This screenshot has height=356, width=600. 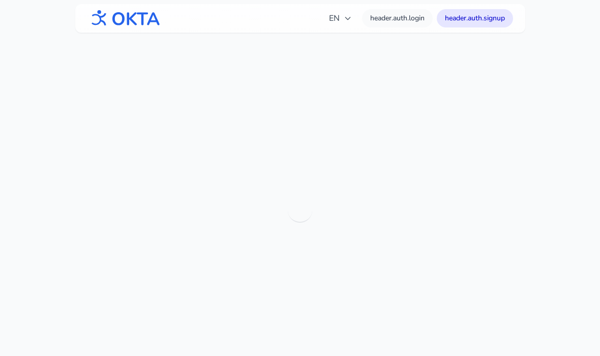 I want to click on img: OKTA logo, so click(x=124, y=18).